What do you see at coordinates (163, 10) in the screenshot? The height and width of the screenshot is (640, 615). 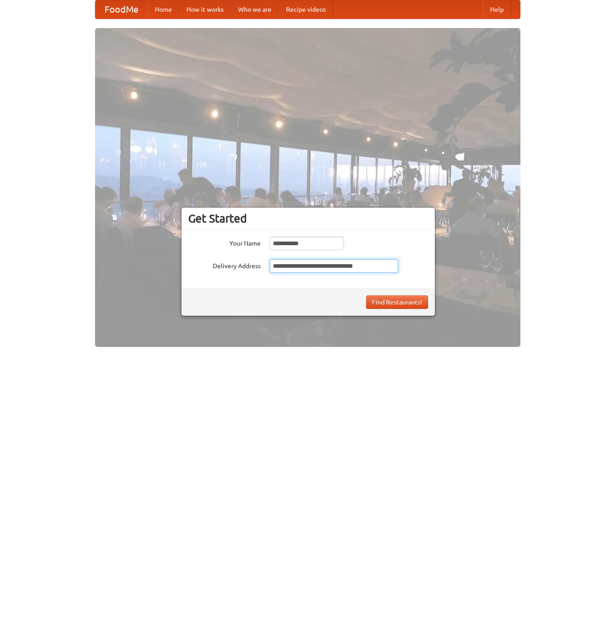 I see `a: Home` at bounding box center [163, 10].